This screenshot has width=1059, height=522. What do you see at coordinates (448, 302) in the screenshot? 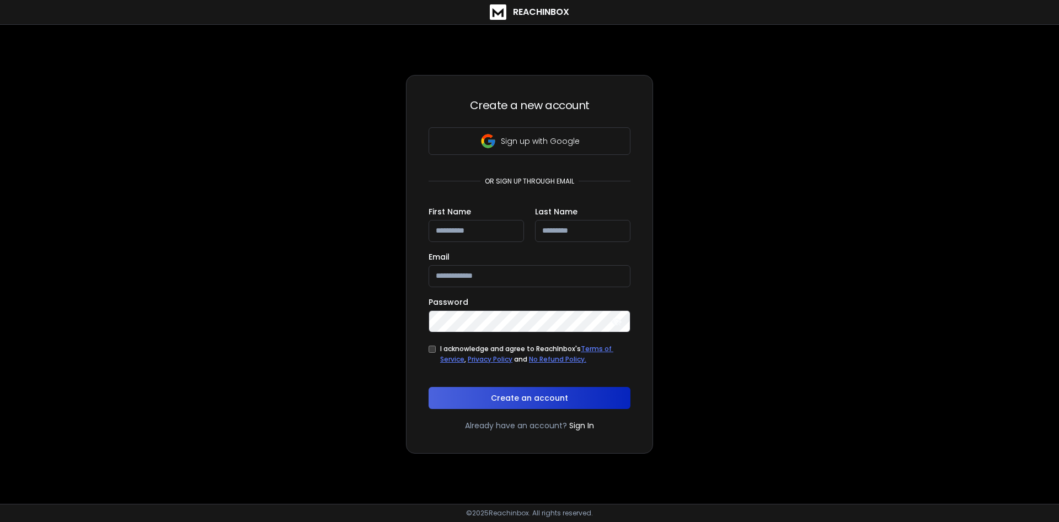
I see `label: Password` at bounding box center [448, 302].